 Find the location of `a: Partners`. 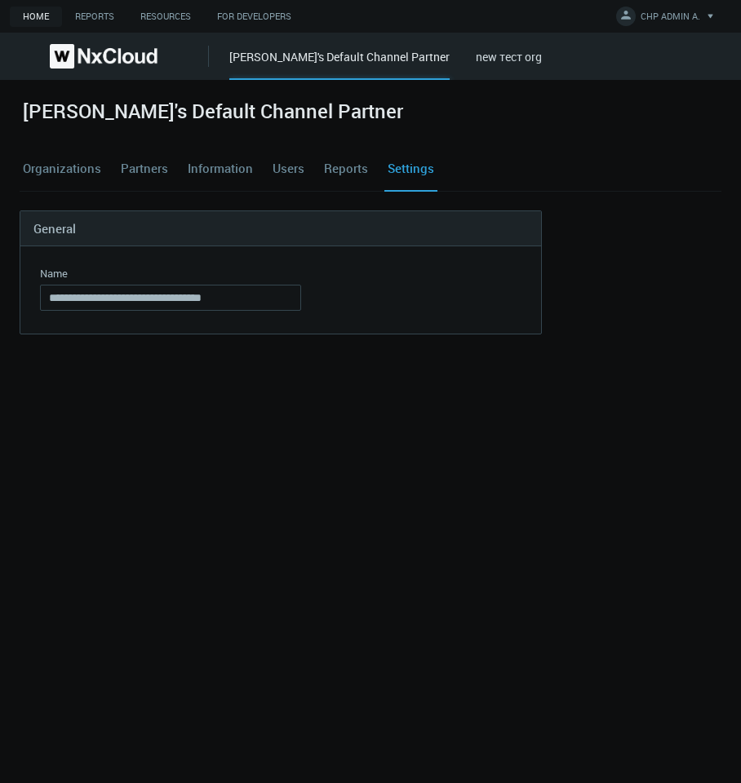

a: Partners is located at coordinates (144, 169).